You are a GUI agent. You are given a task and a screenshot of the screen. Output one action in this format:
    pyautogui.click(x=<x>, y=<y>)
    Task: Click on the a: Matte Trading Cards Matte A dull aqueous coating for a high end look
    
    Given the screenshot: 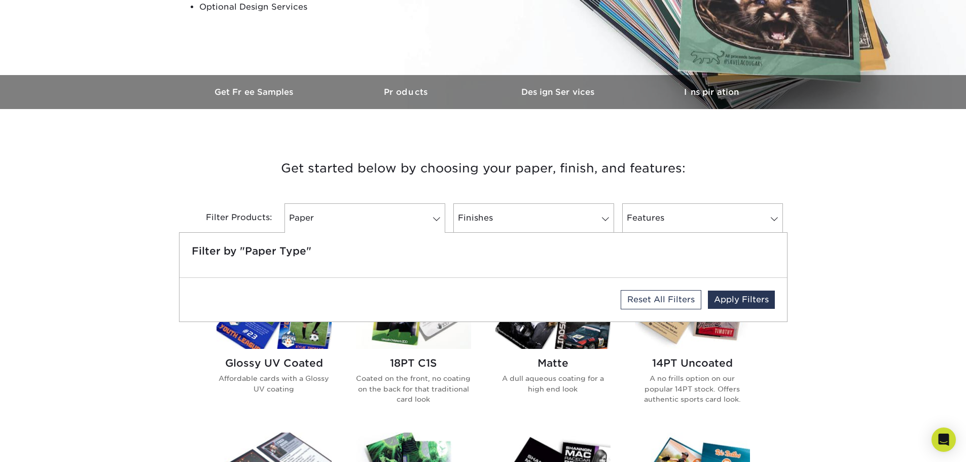 What is the action you would take?
    pyautogui.click(x=553, y=345)
    